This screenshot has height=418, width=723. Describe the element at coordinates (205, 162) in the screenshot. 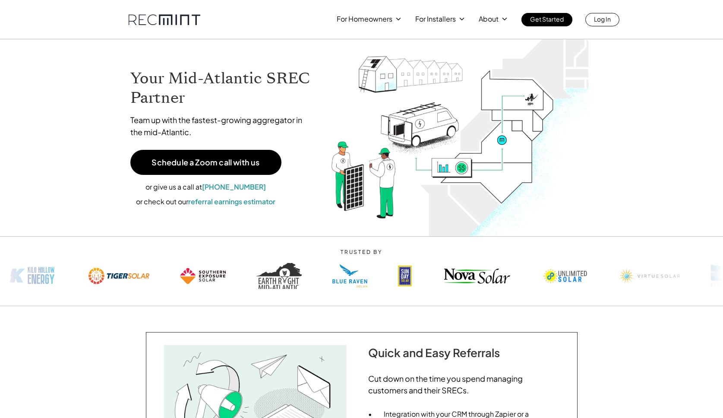

I see `p: Schedule a Zoom call with us` at that location.